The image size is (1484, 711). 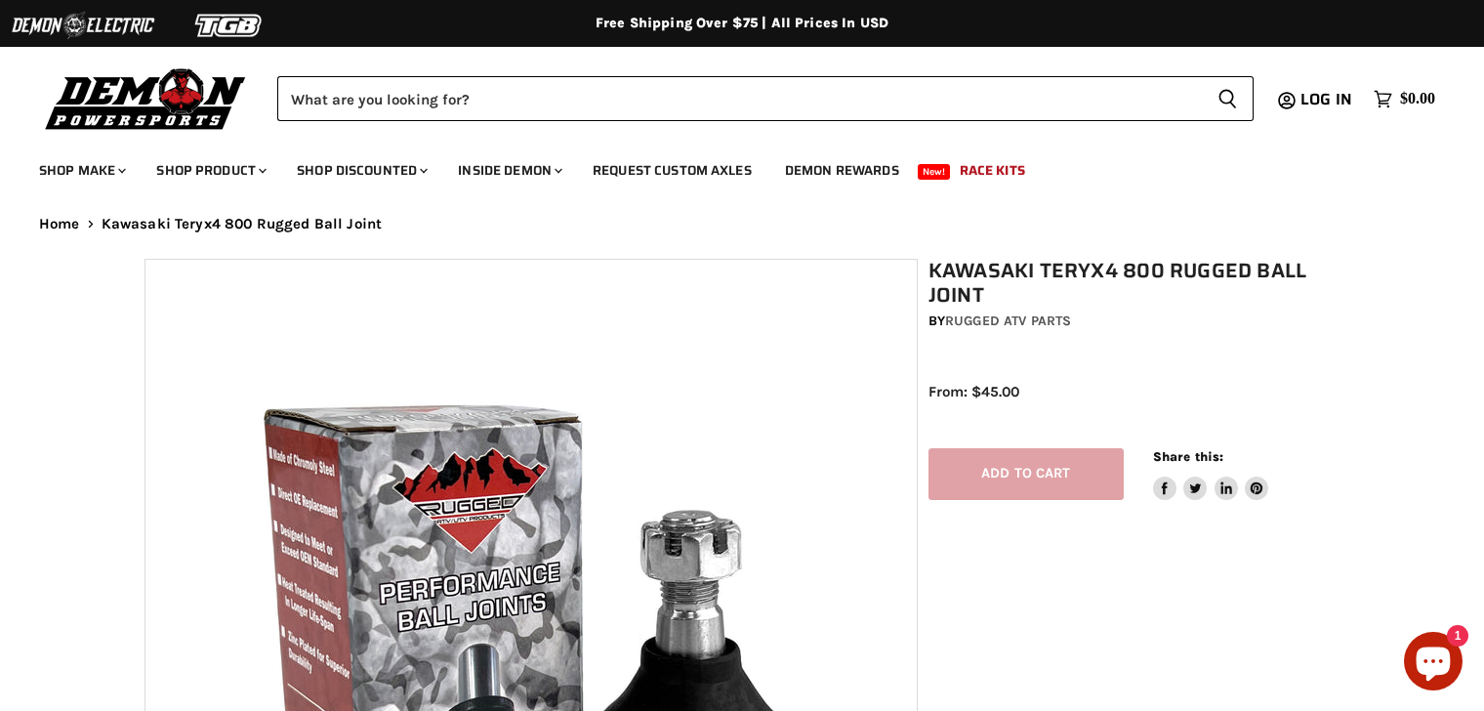 What do you see at coordinates (1007, 320) in the screenshot?
I see `a: Rugged ATV Parts` at bounding box center [1007, 320].